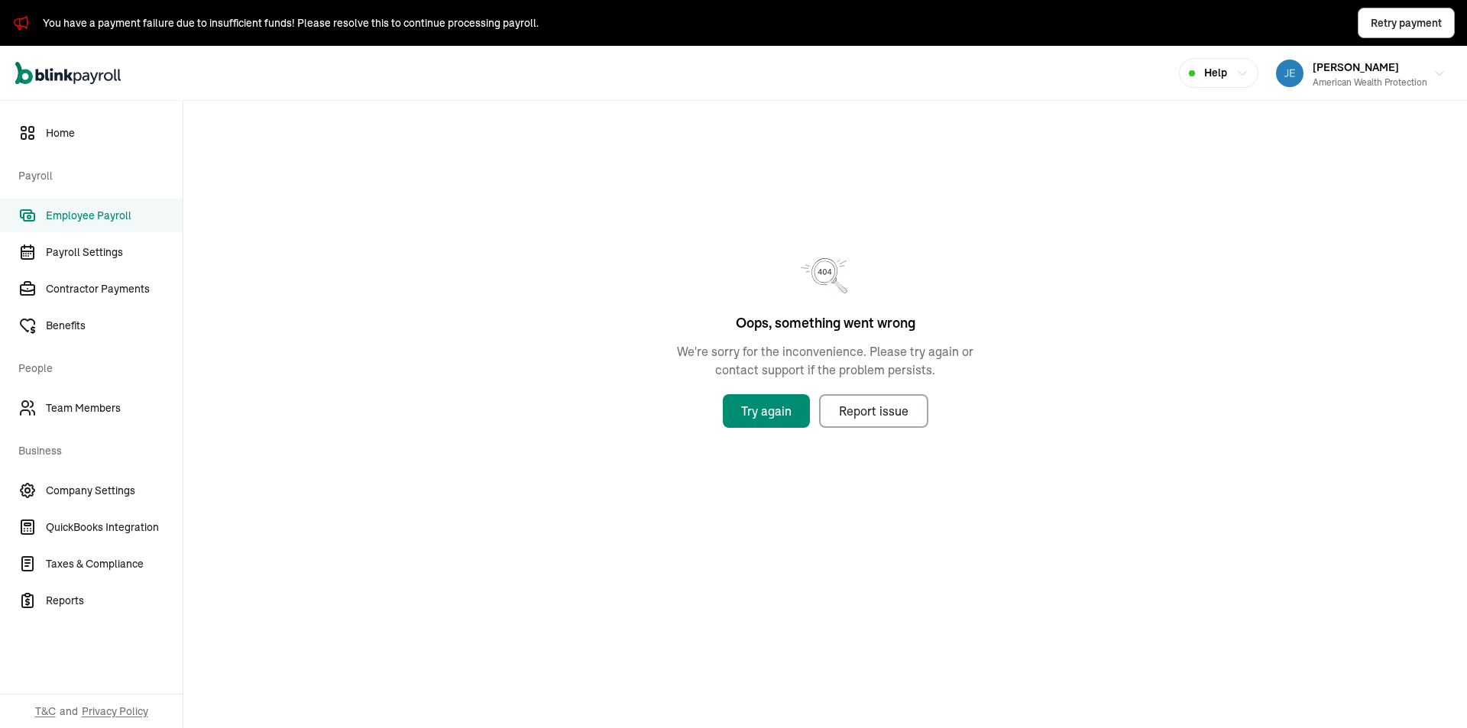 The image size is (1467, 728). What do you see at coordinates (114, 527) in the screenshot?
I see `span: QuickBooks Integration` at bounding box center [114, 527].